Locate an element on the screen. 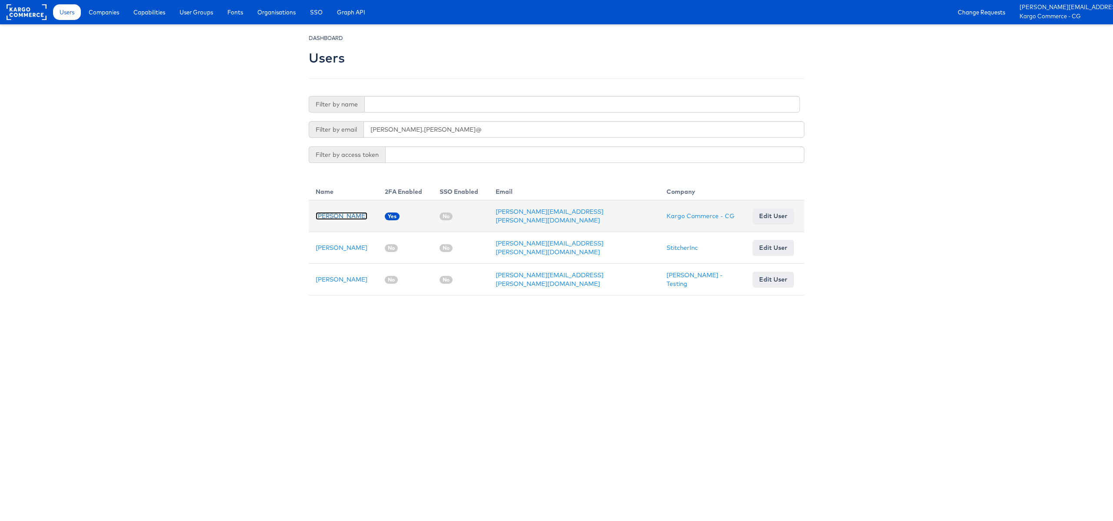 Image resolution: width=1113 pixels, height=521 pixels. span: User Groups is located at coordinates (196, 12).